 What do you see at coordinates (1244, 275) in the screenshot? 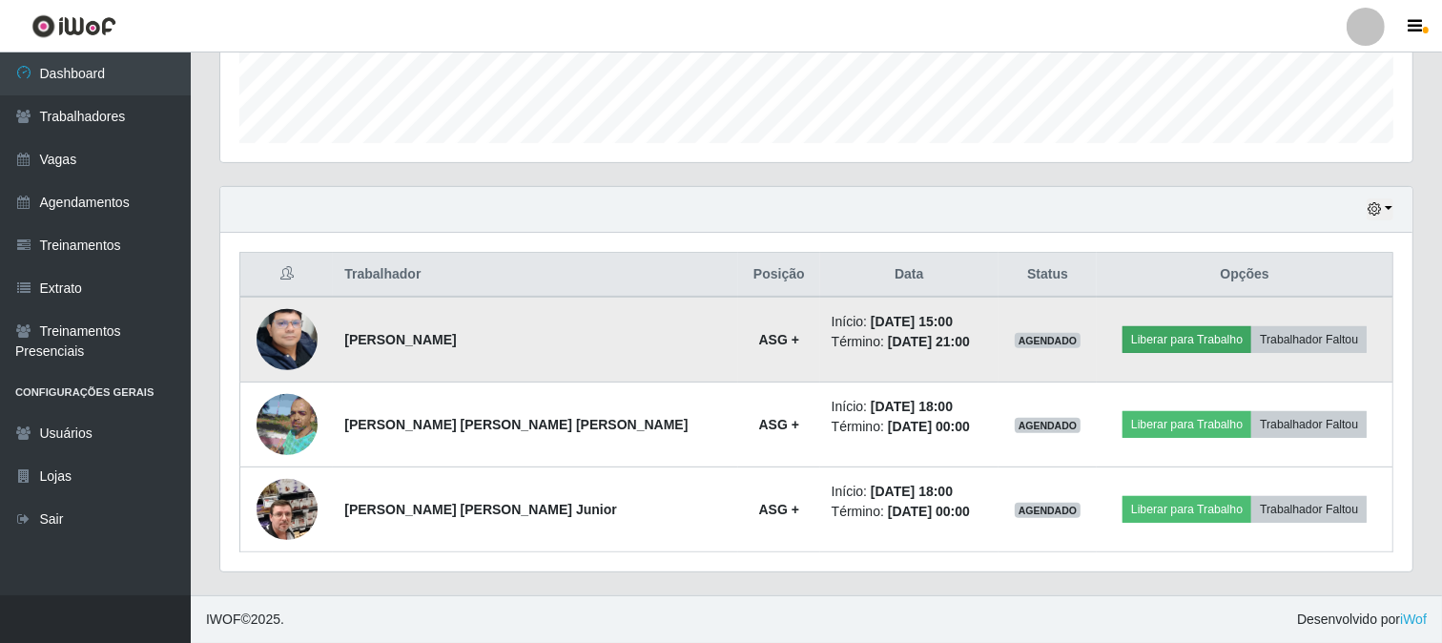
I see `th: Opções` at bounding box center [1244, 275].